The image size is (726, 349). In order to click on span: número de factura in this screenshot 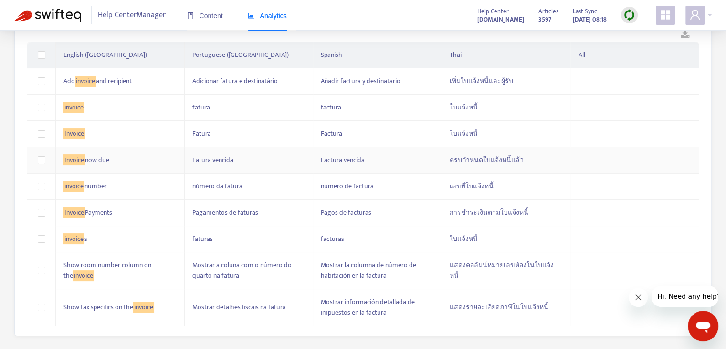, I will do `click(347, 186)`.